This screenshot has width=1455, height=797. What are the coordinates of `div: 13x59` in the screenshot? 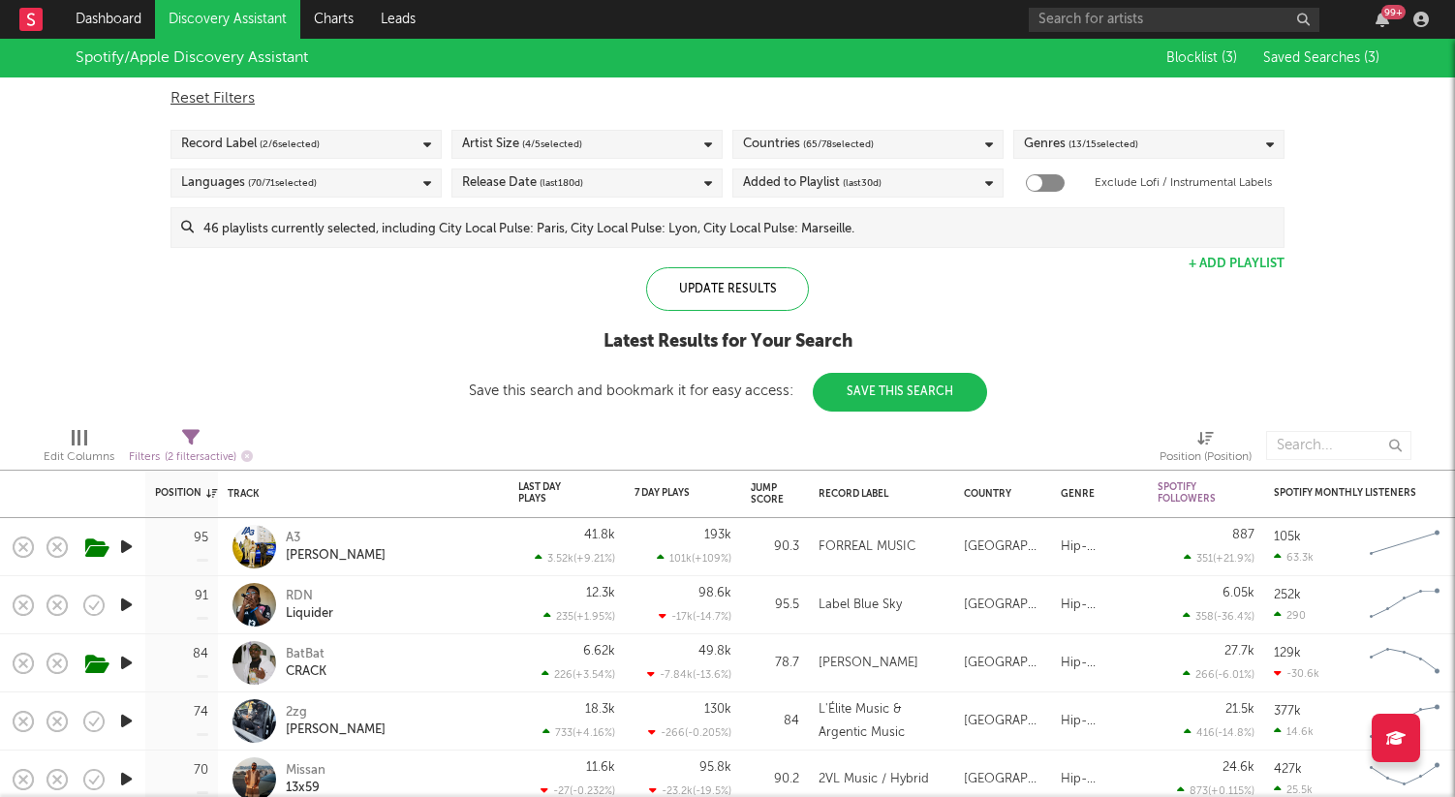 It's located at (305, 788).